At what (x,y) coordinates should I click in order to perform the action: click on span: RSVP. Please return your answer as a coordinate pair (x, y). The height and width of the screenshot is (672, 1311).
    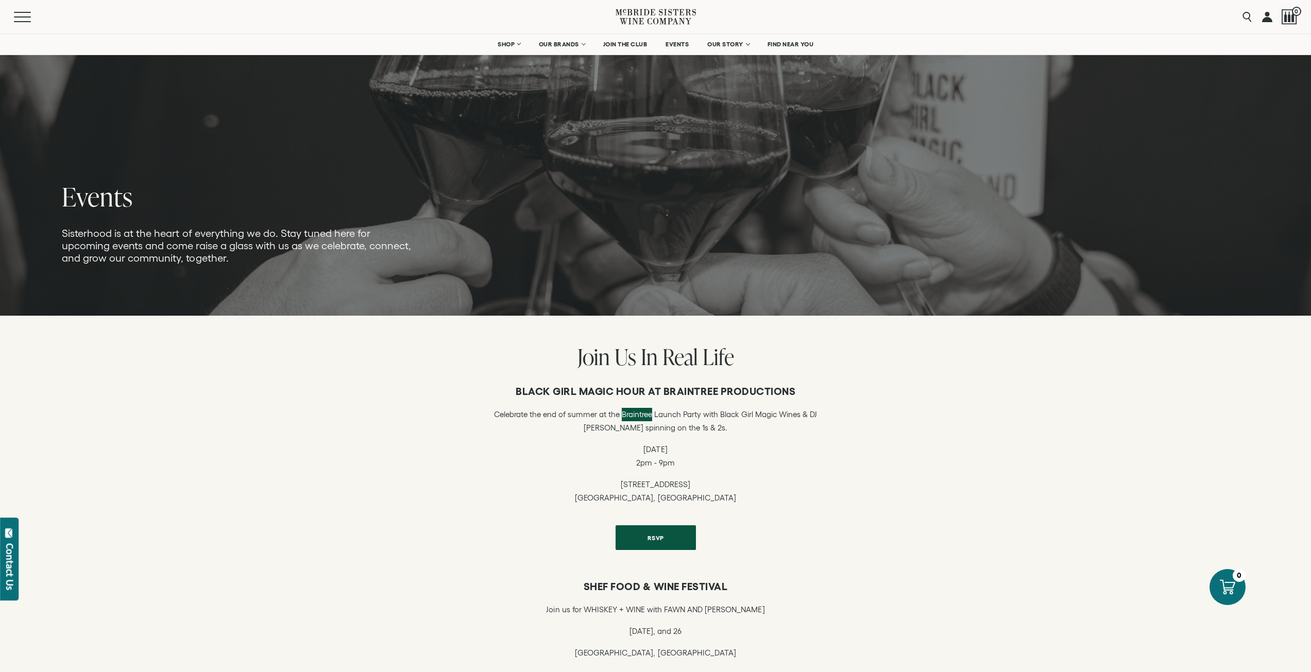
    Looking at the image, I should click on (656, 538).